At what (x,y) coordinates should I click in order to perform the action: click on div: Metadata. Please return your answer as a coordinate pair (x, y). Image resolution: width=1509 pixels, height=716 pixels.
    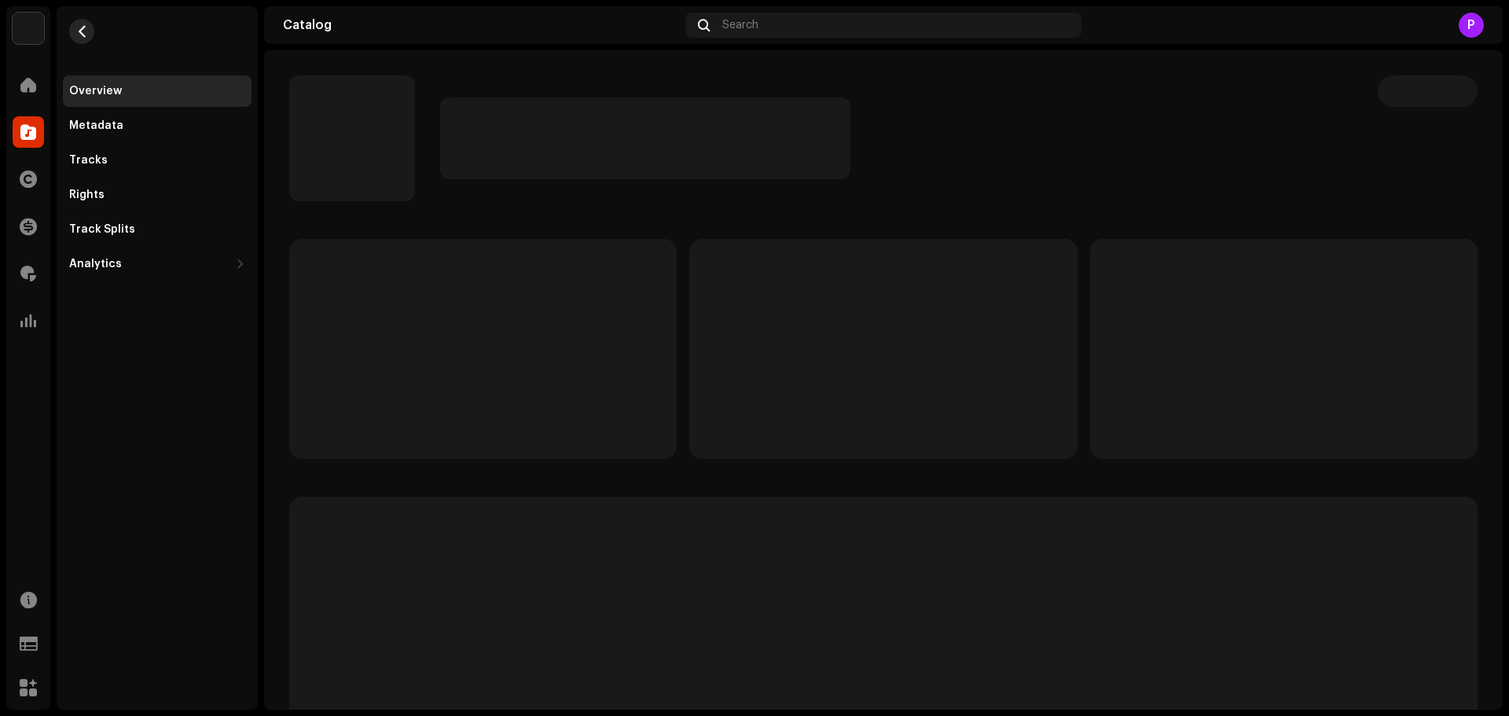
    Looking at the image, I should click on (96, 126).